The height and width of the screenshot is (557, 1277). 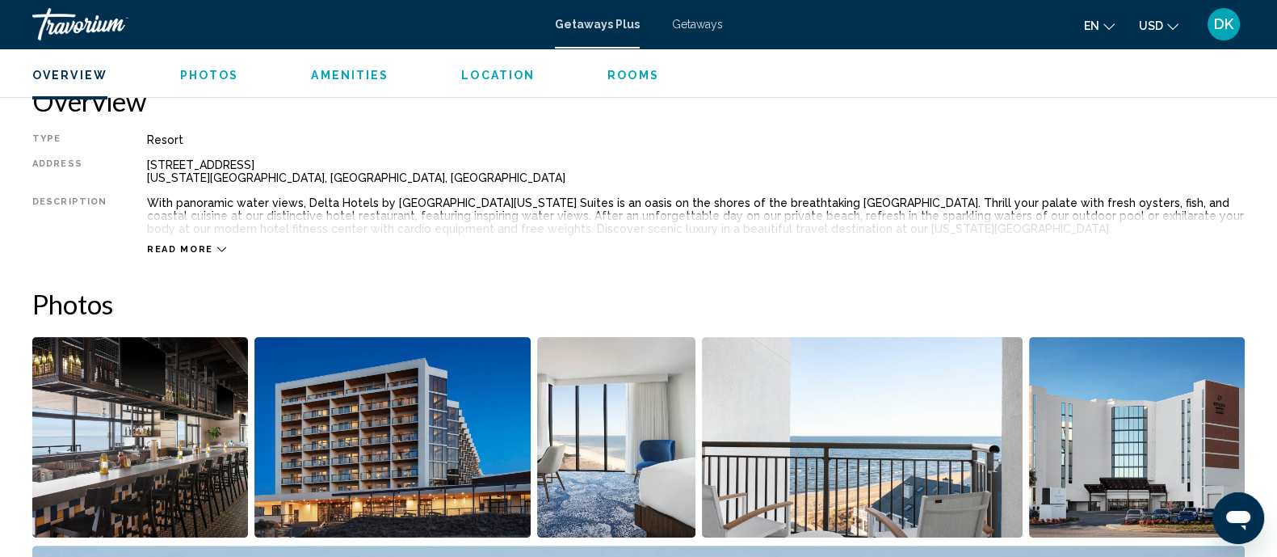 I want to click on button: Overview, so click(x=69, y=75).